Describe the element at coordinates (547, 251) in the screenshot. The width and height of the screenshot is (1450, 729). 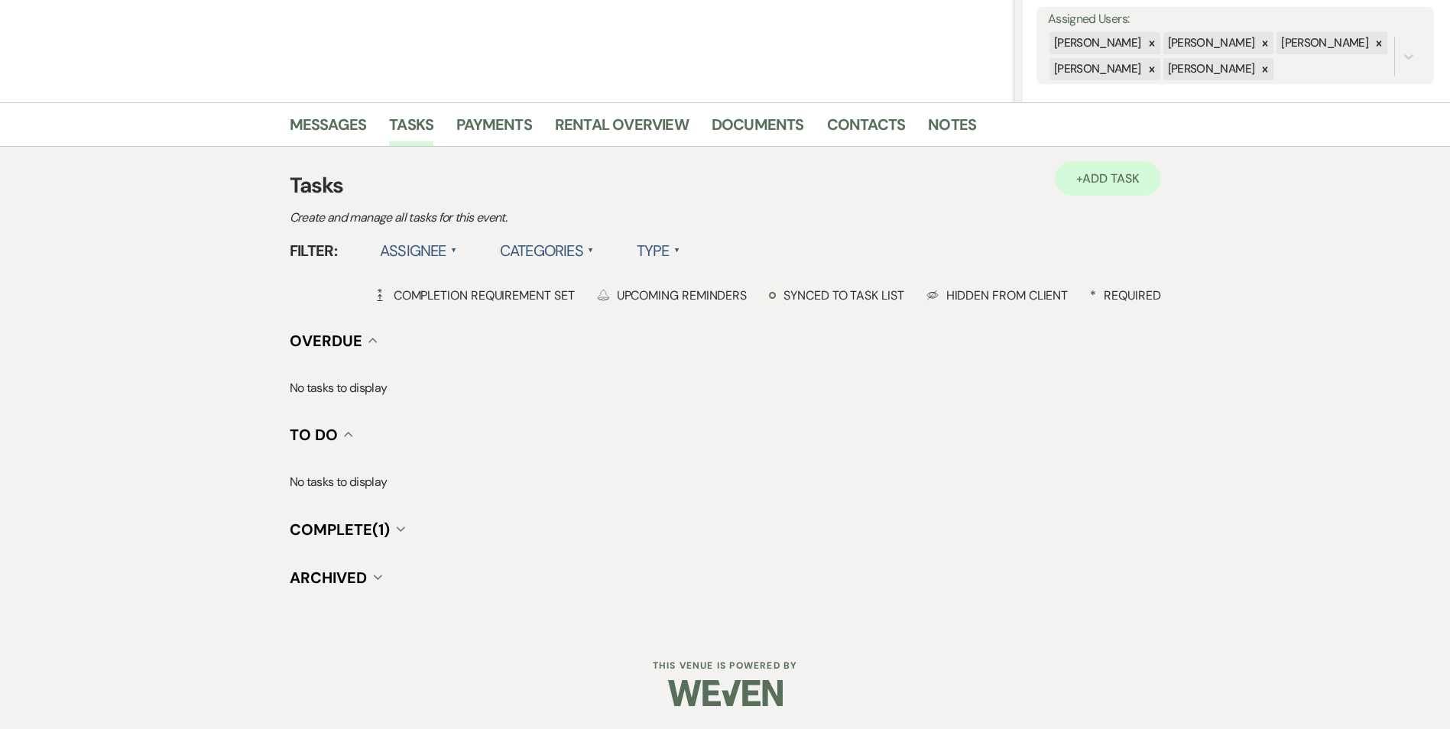
I see `label: Categories` at that location.